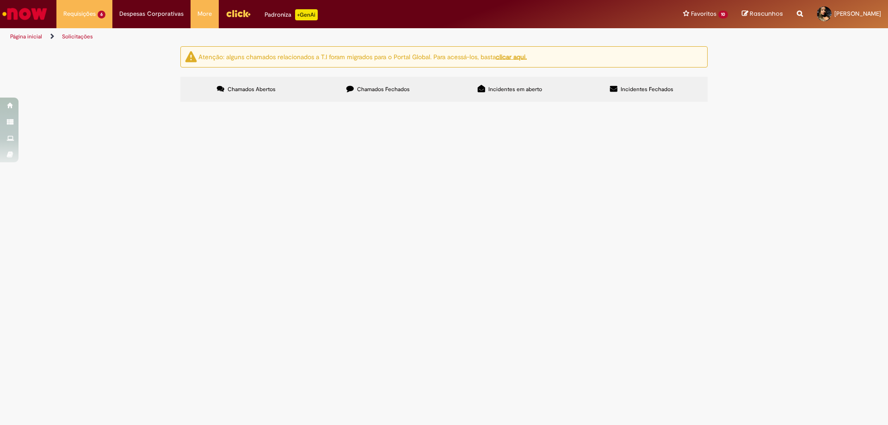 Image resolution: width=888 pixels, height=425 pixels. What do you see at coordinates (238, 13) in the screenshot?
I see `img: click_logo_yellow_360x200.png` at bounding box center [238, 13].